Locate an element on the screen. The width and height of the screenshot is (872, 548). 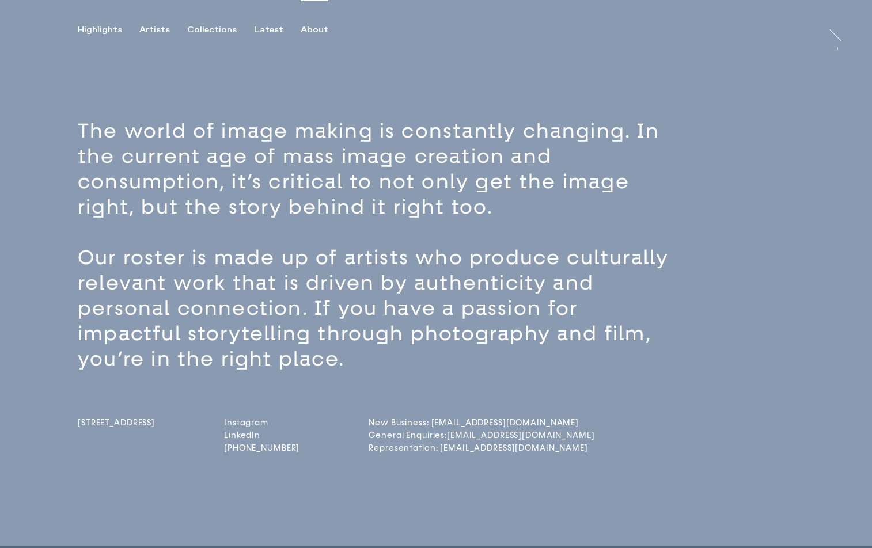
a: Instagram is located at coordinates (261, 423).